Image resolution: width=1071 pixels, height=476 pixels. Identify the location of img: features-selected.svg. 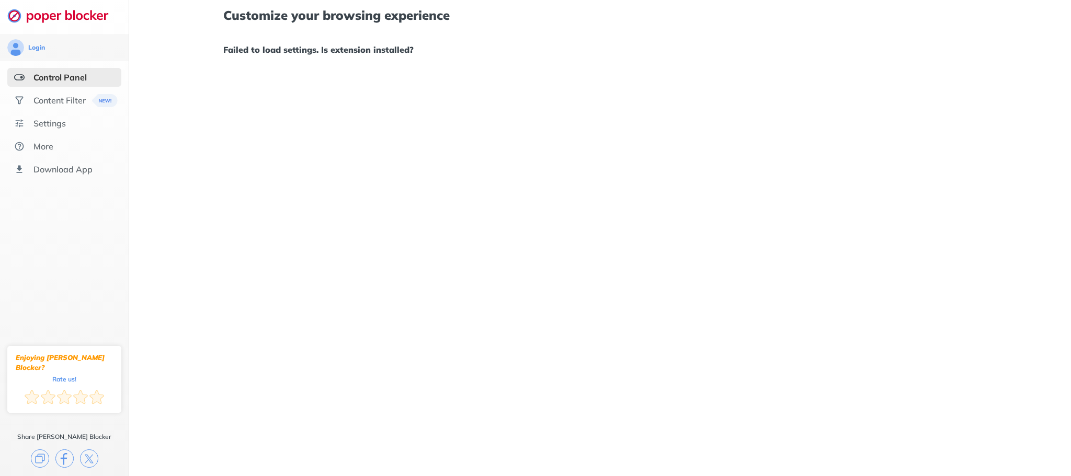
(19, 77).